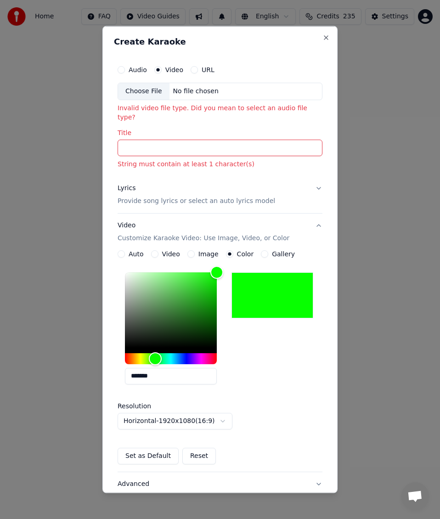  Describe the element at coordinates (220, 232) in the screenshot. I see `button: VideoCustomize Karaoke Video: Use Image, Video, or Color` at that location.